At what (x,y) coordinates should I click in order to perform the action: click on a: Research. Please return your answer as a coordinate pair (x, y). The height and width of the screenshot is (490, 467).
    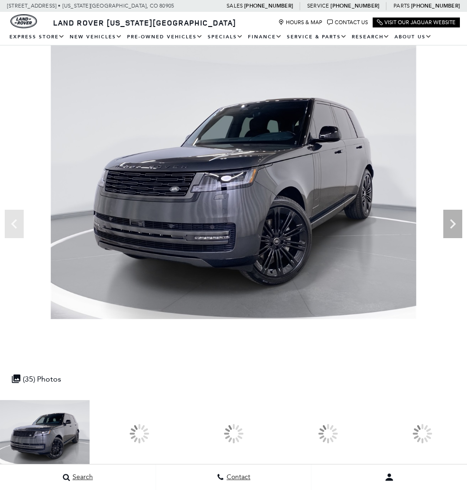
    Looking at the image, I should click on (371, 37).